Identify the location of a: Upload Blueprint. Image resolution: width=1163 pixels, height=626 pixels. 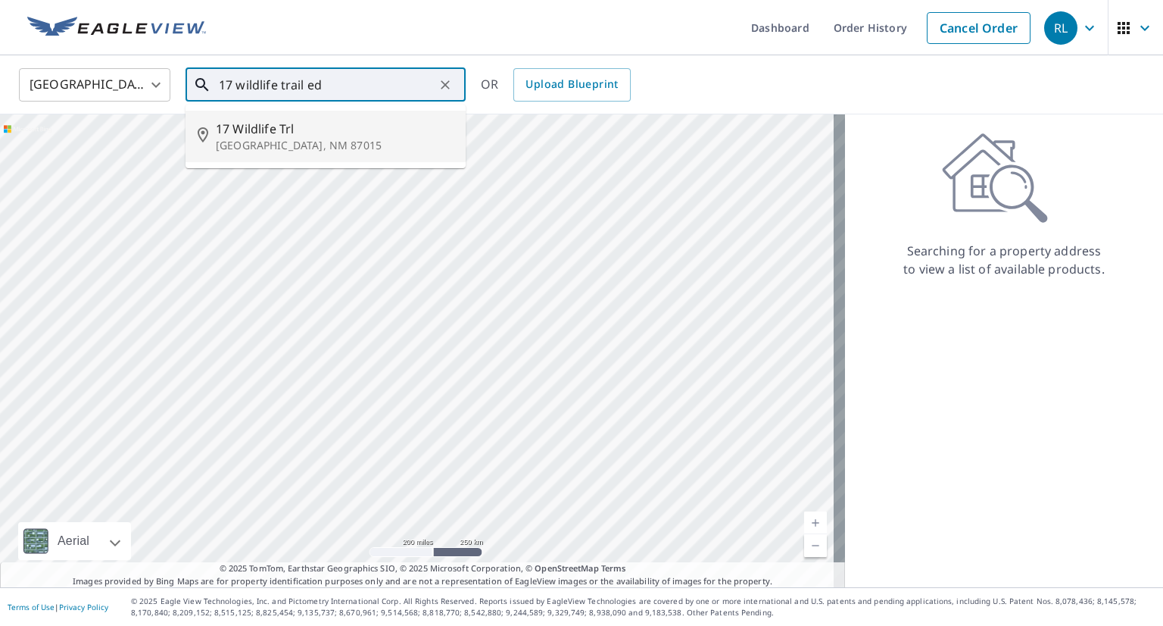
(572, 85).